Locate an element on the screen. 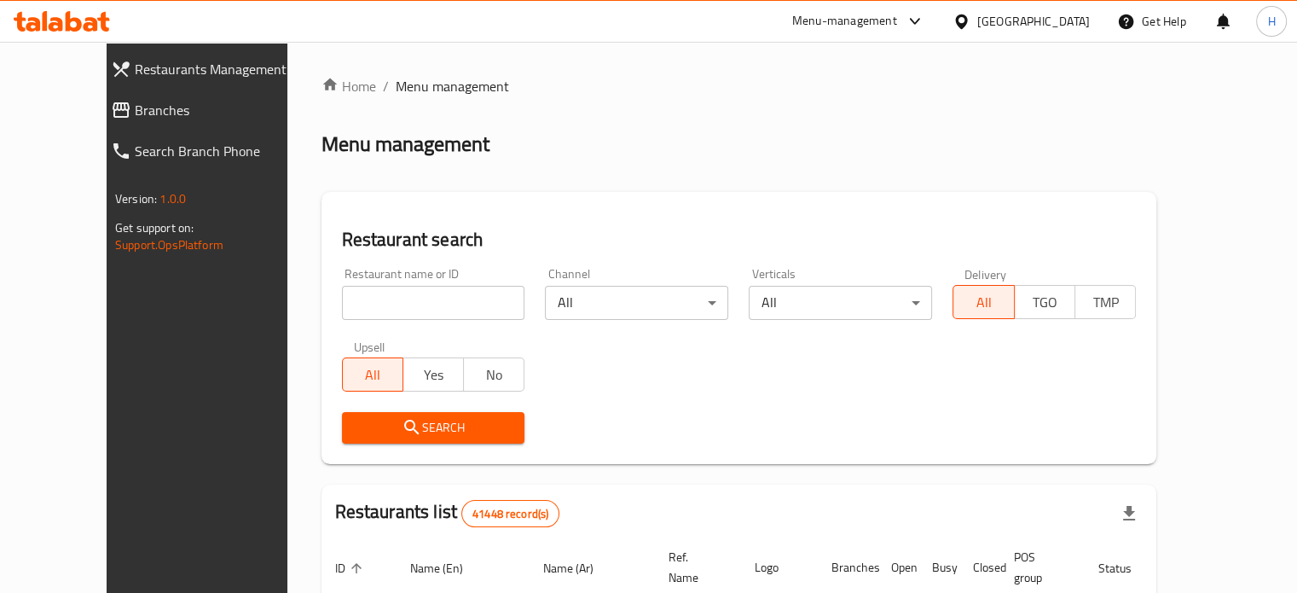  span: Yes is located at coordinates (433, 374).